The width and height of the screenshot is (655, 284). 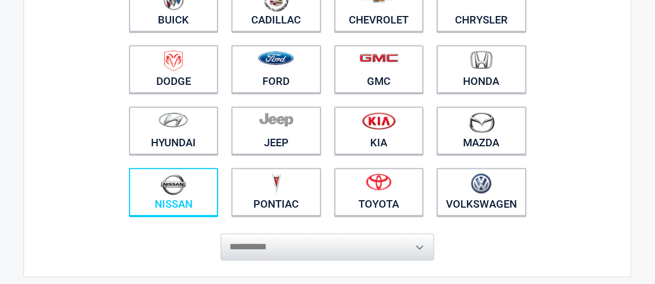 What do you see at coordinates (276, 58) in the screenshot?
I see `img: ford` at bounding box center [276, 58].